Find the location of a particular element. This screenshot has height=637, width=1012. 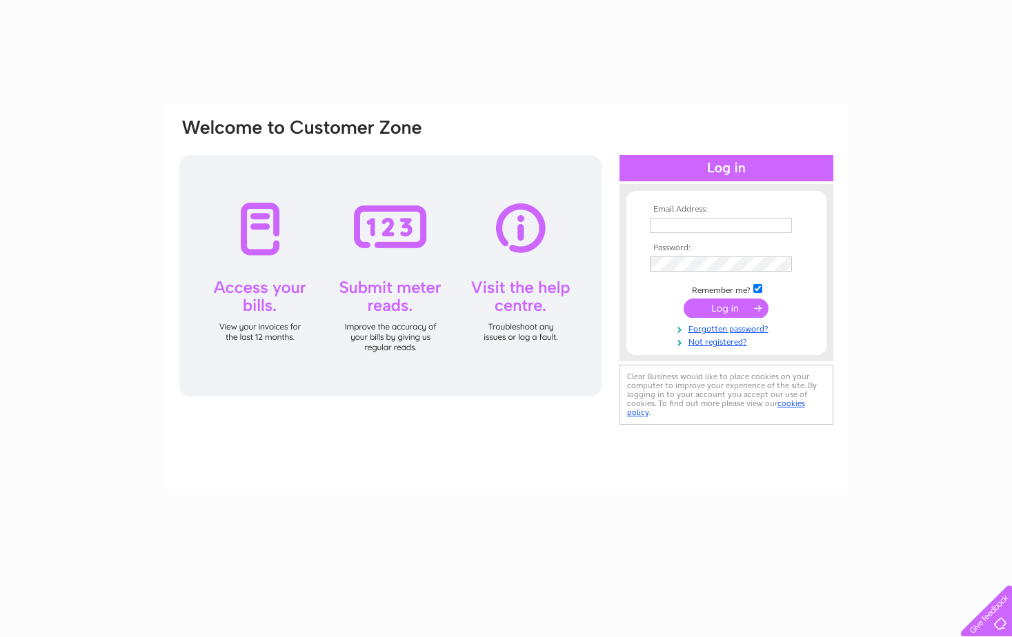

td: Remember me? is located at coordinates (726, 289).